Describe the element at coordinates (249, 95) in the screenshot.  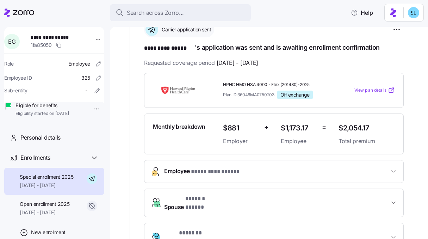
I see `span: Plan ID: 36046MA0750203` at that location.